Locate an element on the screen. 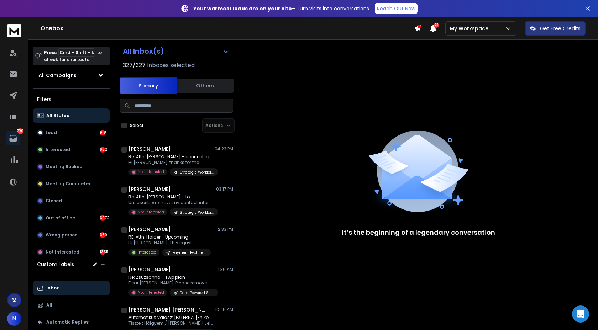 The image size is (598, 330). h1: All Inbox(s) is located at coordinates (143, 51).